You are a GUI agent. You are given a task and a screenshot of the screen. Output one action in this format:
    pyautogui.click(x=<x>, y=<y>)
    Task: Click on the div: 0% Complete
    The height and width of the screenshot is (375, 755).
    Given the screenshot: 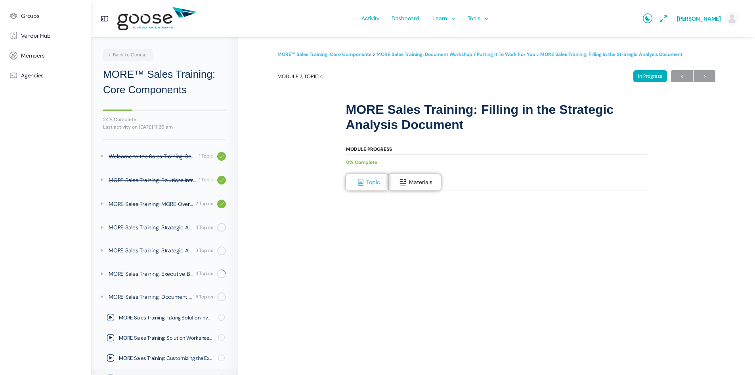 What is the action you would take?
    pyautogui.click(x=493, y=162)
    